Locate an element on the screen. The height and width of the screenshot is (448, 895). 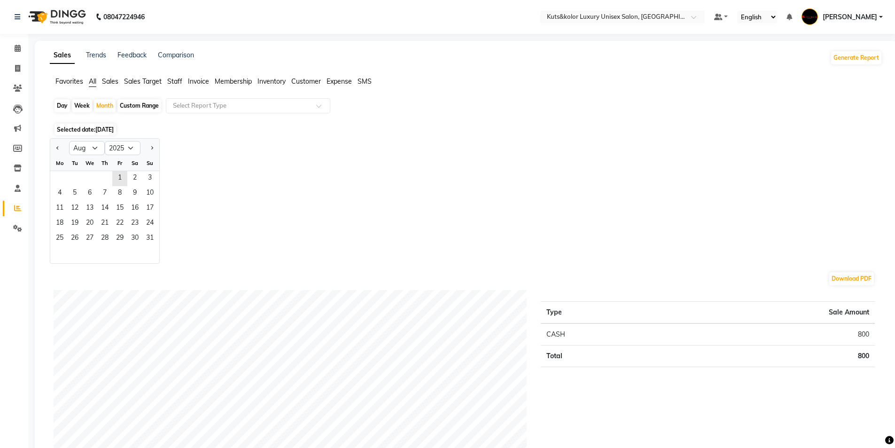
div: Tuesday, August 26, 2025 is located at coordinates (75, 239).